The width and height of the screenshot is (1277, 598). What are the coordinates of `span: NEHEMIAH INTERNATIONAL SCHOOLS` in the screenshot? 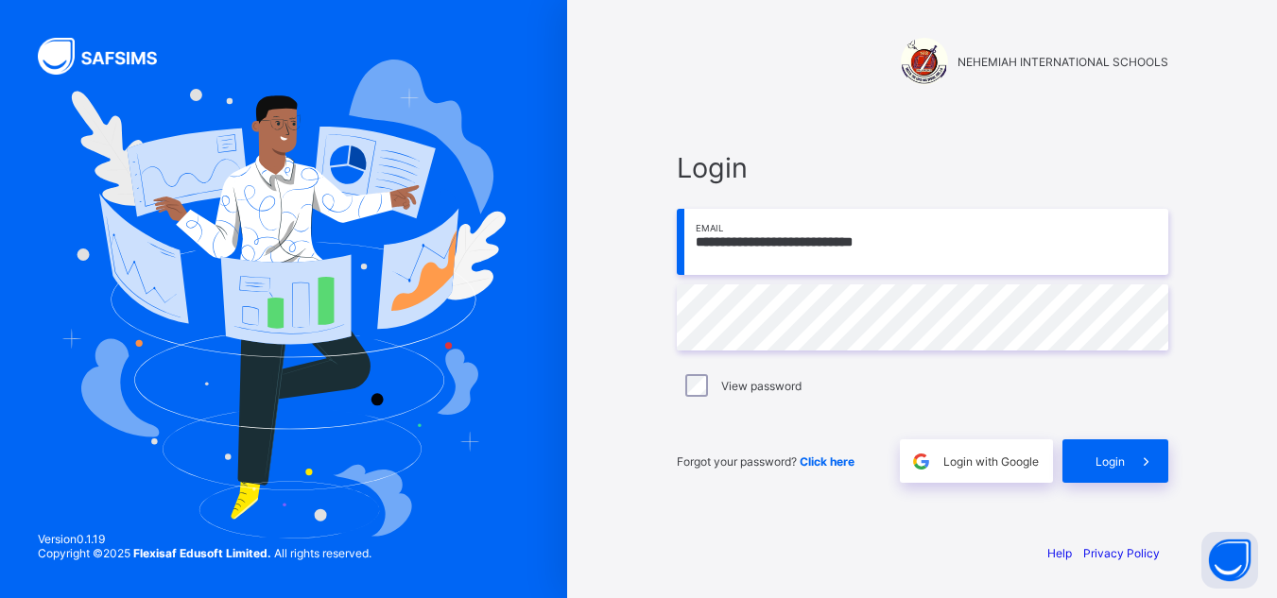 It's located at (1062, 61).